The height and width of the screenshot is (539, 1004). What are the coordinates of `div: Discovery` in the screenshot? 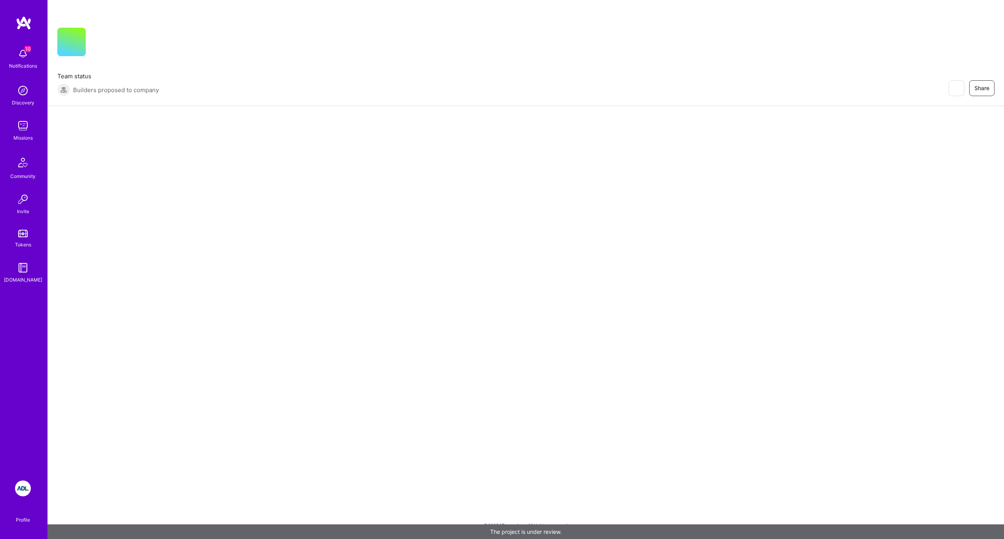 It's located at (23, 102).